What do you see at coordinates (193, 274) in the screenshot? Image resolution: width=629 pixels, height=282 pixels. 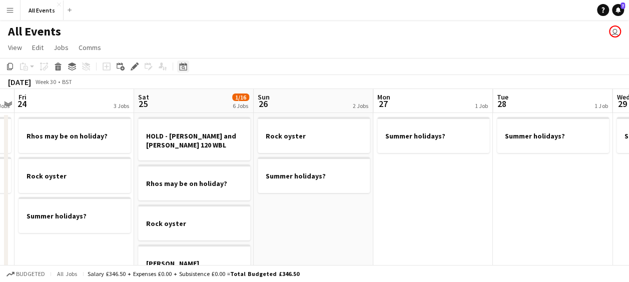 I see `div: Salary £346.50 + Expenses £0.00 + Subsistence £0.00 =` at bounding box center [193, 274].